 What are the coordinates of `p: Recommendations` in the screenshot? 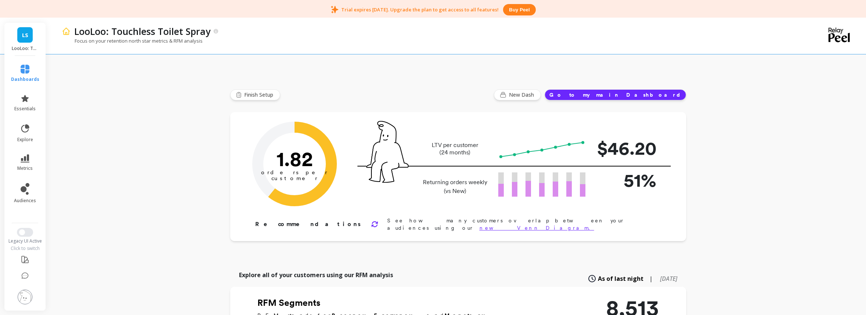 It's located at (308, 224).